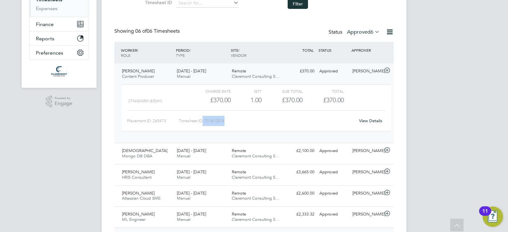 This screenshot has width=508, height=232. I want to click on div: SITE, so click(257, 53).